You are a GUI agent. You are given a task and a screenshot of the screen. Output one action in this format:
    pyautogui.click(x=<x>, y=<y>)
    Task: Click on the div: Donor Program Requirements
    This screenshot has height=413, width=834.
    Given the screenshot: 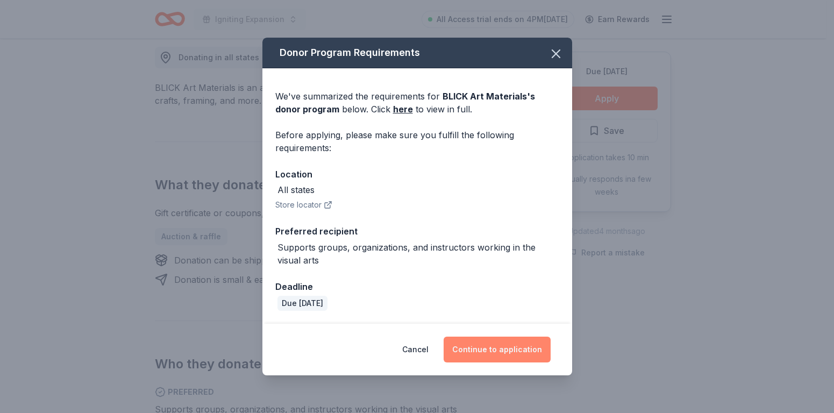 What is the action you would take?
    pyautogui.click(x=417, y=53)
    